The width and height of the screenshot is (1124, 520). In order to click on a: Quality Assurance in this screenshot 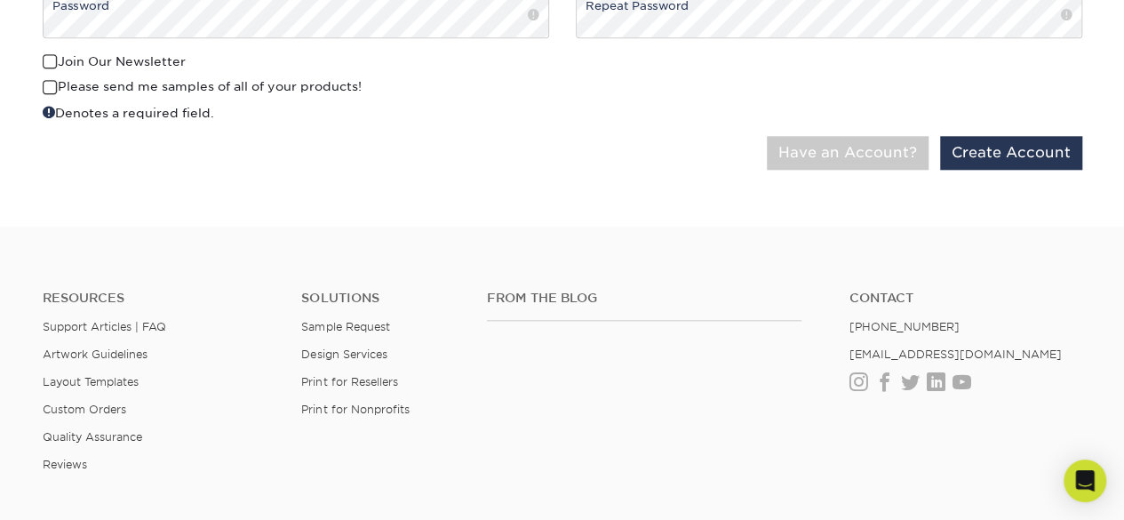, I will do `click(92, 436)`.